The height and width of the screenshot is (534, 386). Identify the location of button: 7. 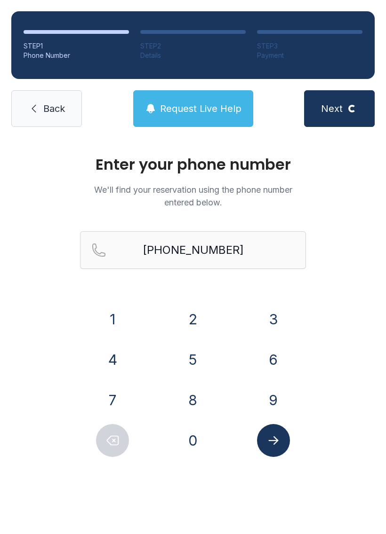
(112, 400).